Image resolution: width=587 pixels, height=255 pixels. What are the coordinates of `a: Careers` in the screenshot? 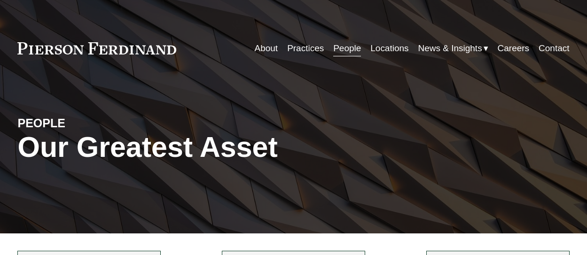 It's located at (514, 48).